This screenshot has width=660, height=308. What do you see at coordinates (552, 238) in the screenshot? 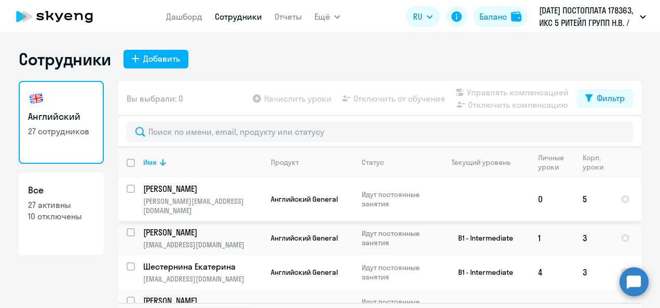
I see `td: 1` at bounding box center [552, 238].